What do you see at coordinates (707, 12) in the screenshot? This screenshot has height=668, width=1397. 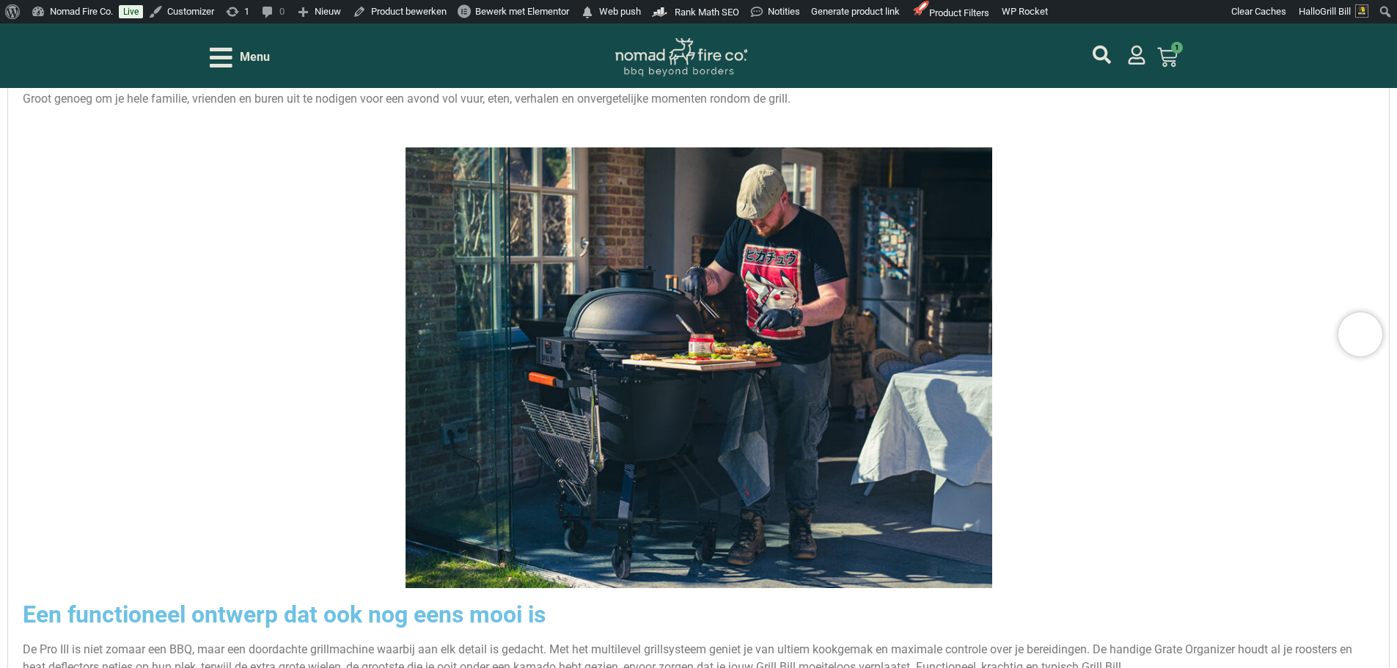 I see `span: Rank Math SEO` at bounding box center [707, 12].